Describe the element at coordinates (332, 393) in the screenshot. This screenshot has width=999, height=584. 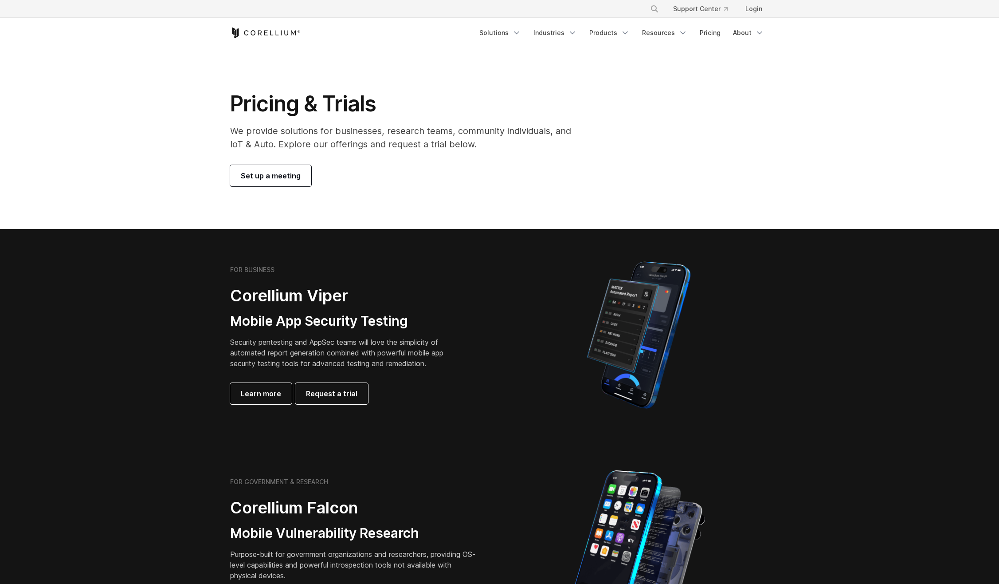
I see `a: Request a trial` at that location.